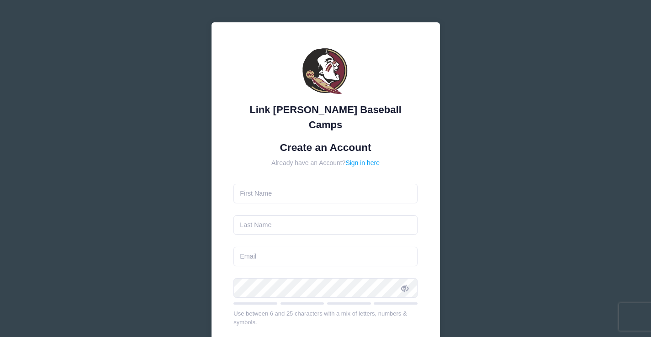 The width and height of the screenshot is (651, 337). What do you see at coordinates (362, 163) in the screenshot?
I see `a: Sign in here` at bounding box center [362, 163].